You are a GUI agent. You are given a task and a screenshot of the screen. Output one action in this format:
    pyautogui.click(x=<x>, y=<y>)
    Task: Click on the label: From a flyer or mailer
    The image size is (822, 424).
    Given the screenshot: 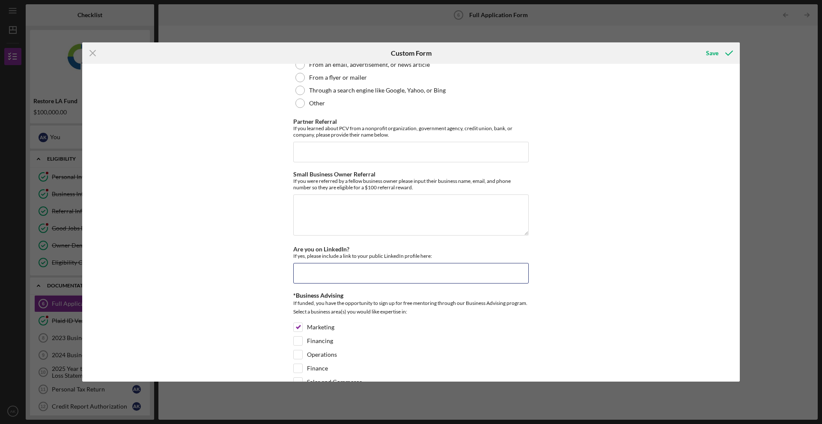 What is the action you would take?
    pyautogui.click(x=338, y=78)
    